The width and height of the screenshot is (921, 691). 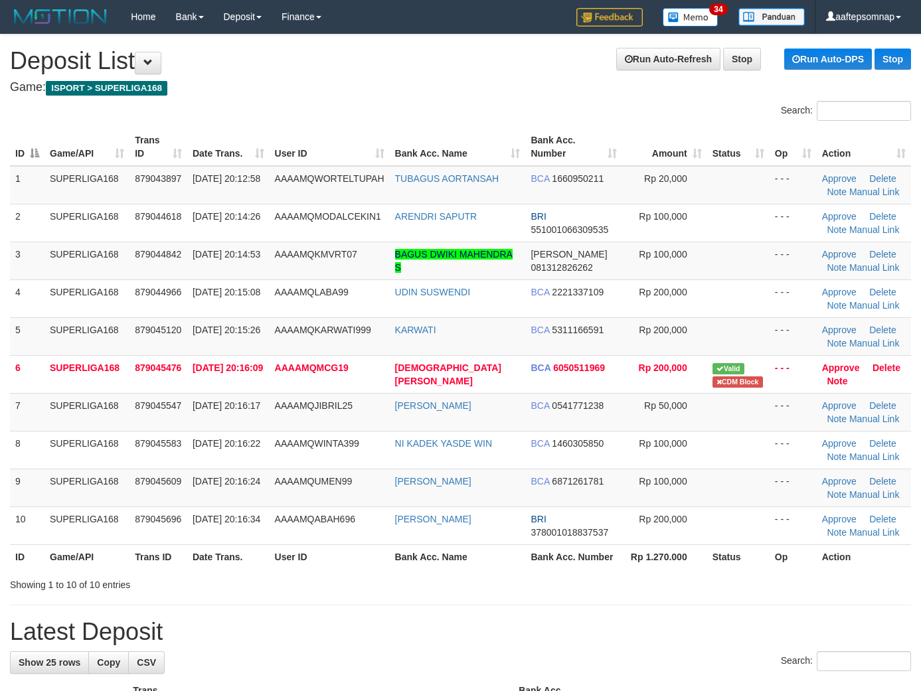 I want to click on span: 879045696, so click(x=158, y=519).